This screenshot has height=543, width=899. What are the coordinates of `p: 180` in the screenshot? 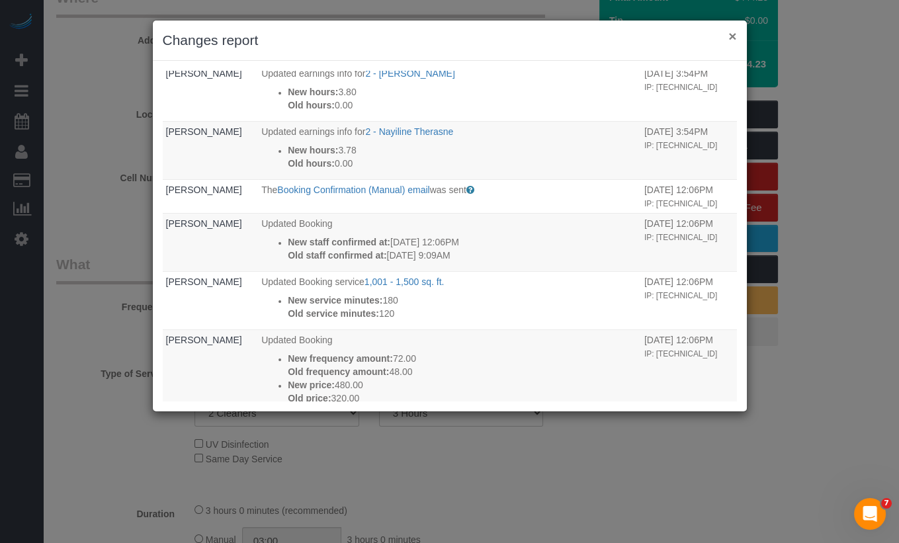 It's located at (463, 300).